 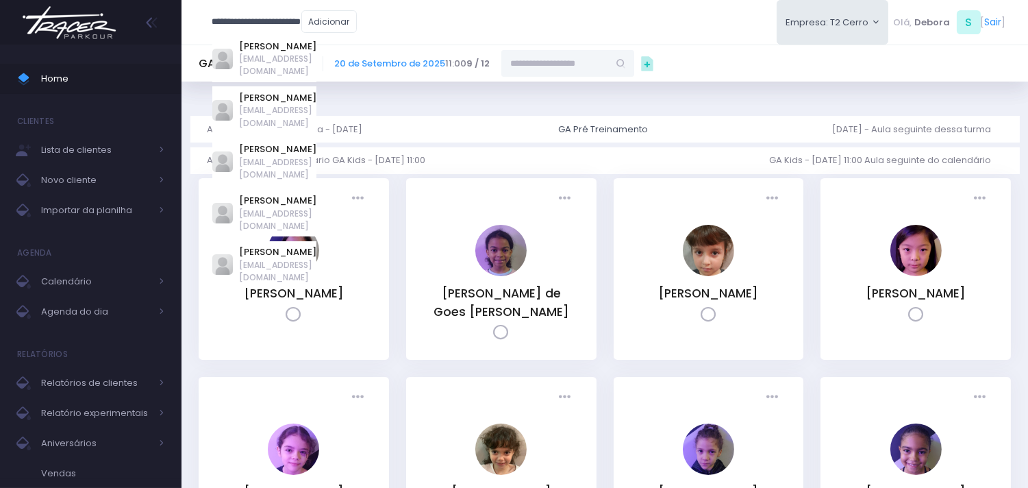 I want to click on span: Agenda do dia, so click(x=96, y=312).